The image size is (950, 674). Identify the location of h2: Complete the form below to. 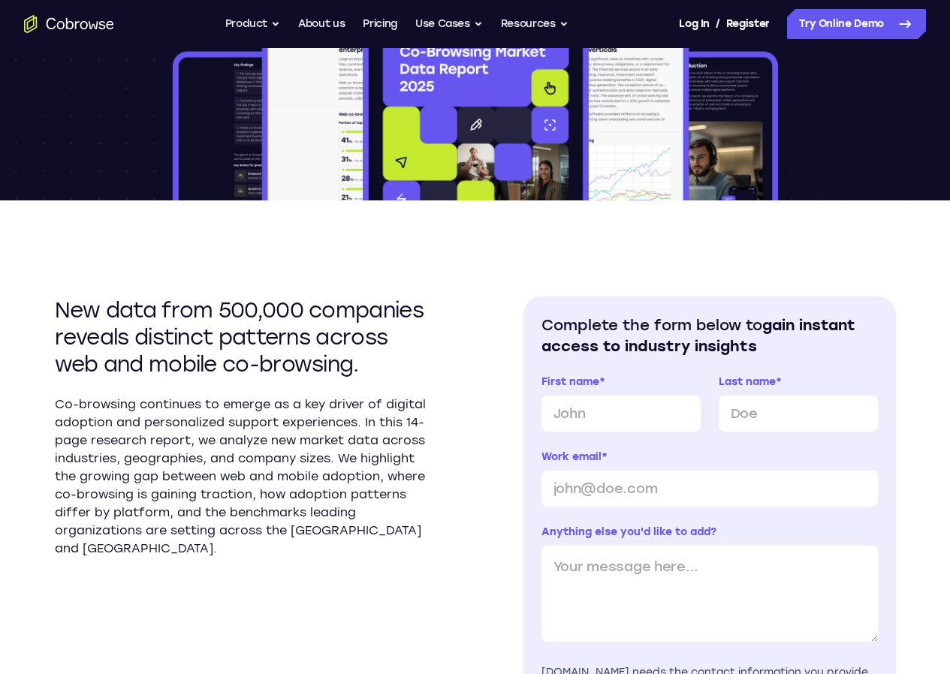
(710, 336).